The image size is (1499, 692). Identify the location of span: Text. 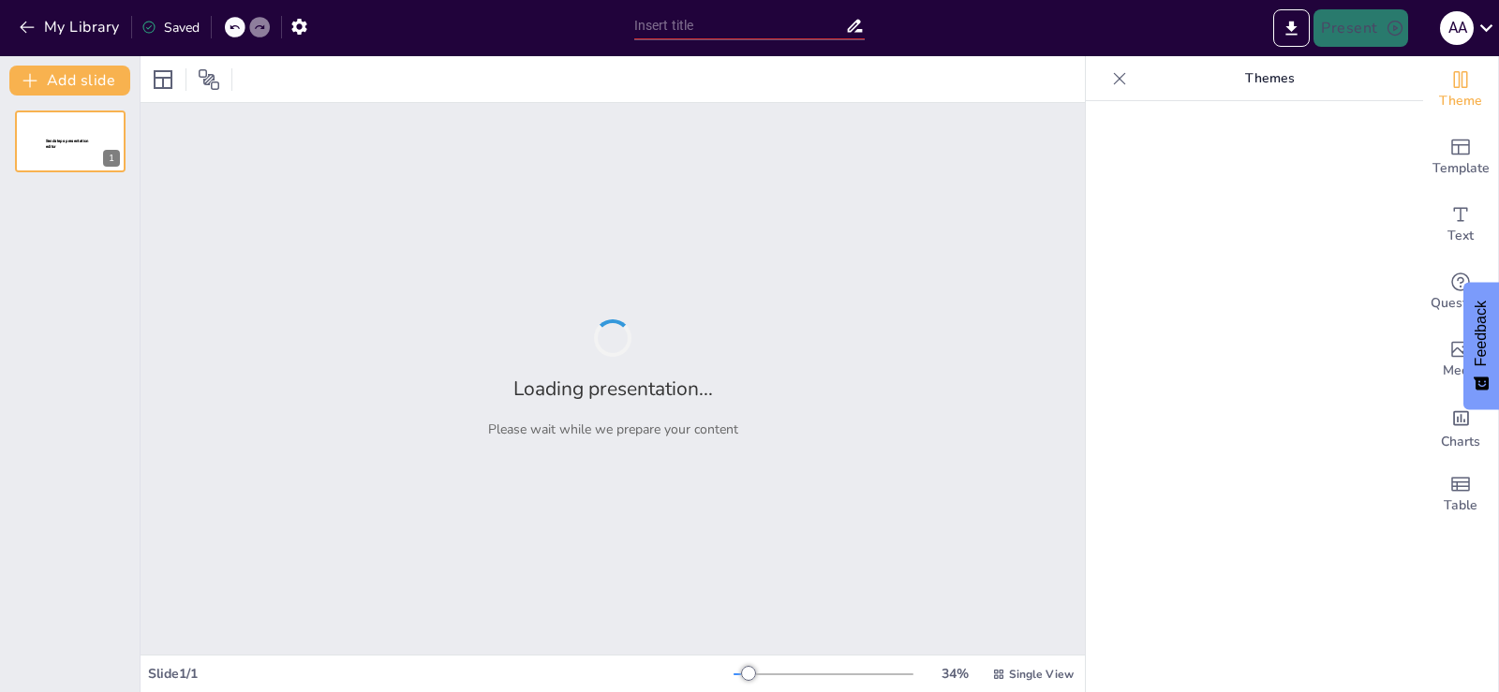
(1460, 236).